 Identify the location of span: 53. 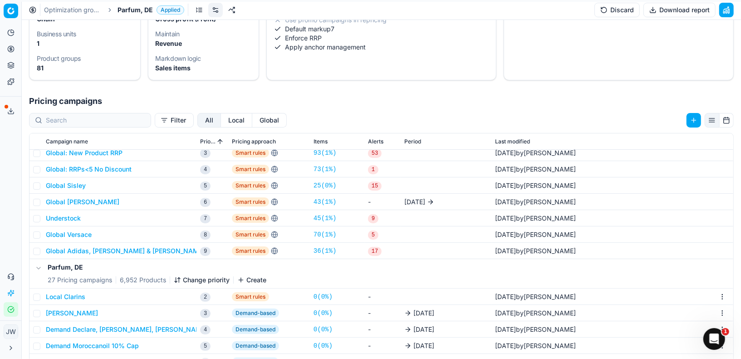
(375, 153).